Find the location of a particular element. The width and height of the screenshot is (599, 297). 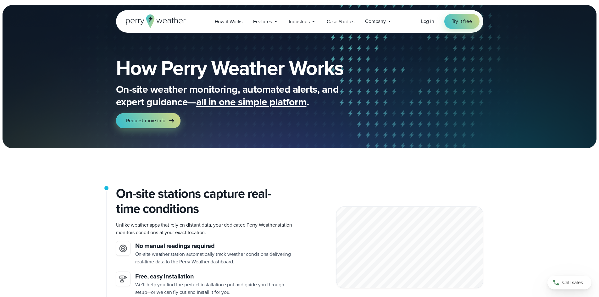

span: Try it free is located at coordinates (462, 21).